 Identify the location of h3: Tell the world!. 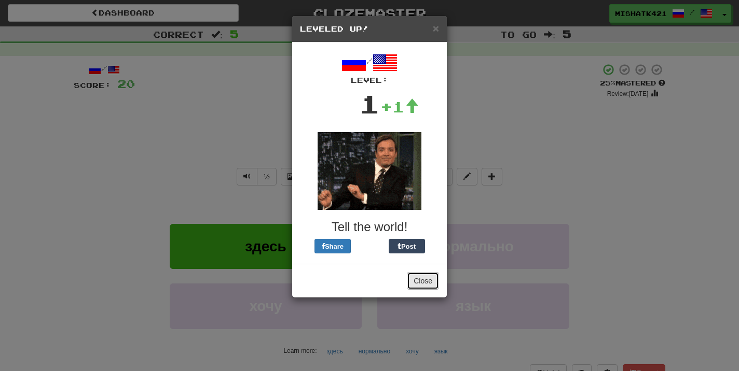
(369, 227).